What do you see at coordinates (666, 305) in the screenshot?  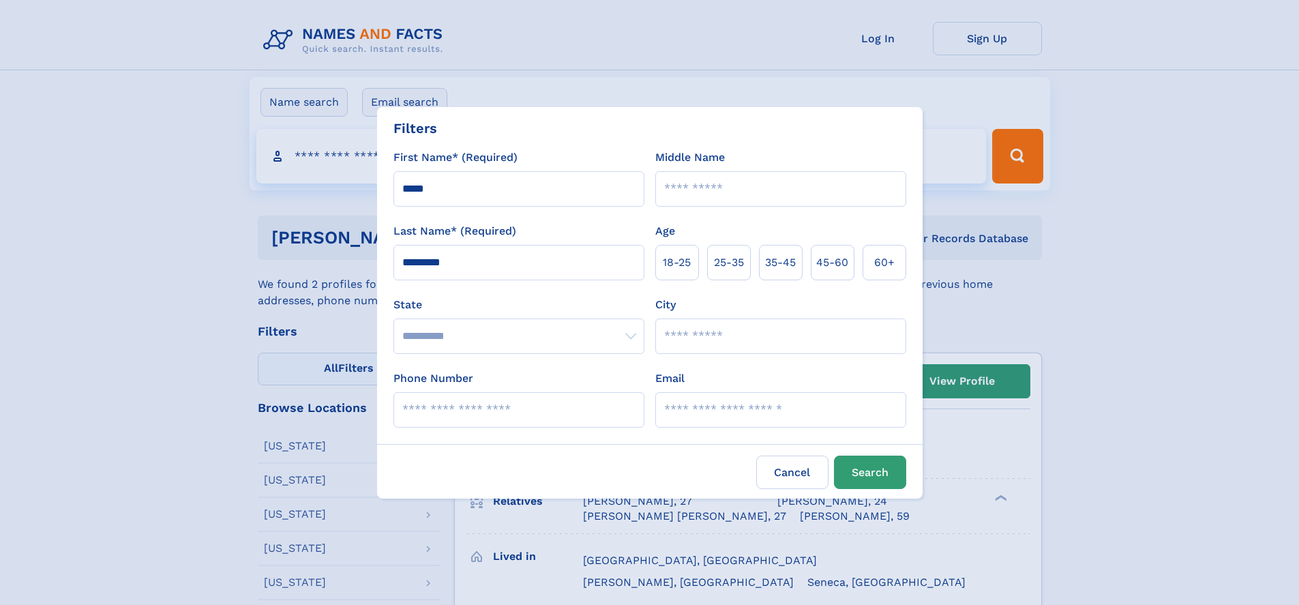 I see `label: City` at bounding box center [666, 305].